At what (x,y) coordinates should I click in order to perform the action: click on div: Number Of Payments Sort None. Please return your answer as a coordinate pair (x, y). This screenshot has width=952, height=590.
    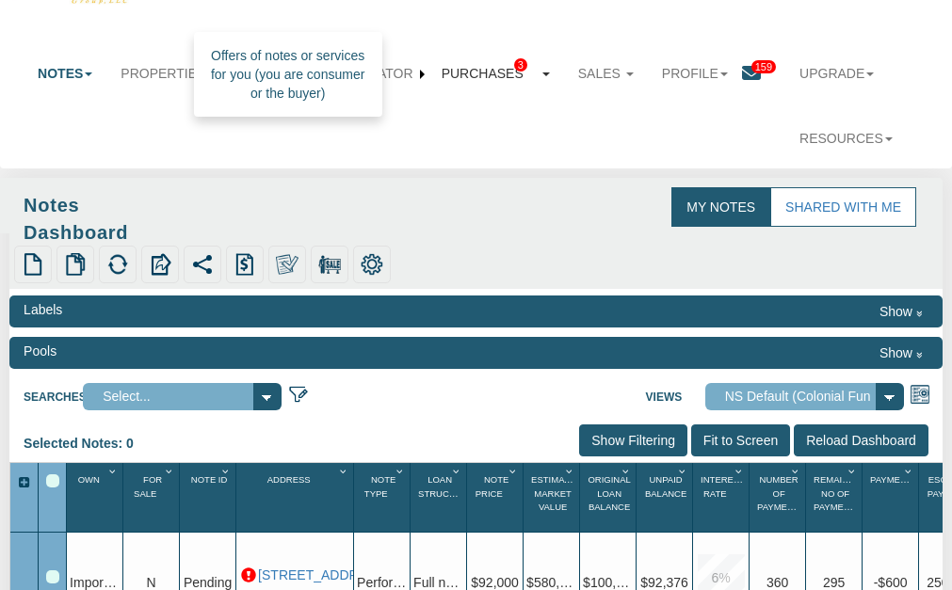
    Looking at the image, I should click on (779, 497).